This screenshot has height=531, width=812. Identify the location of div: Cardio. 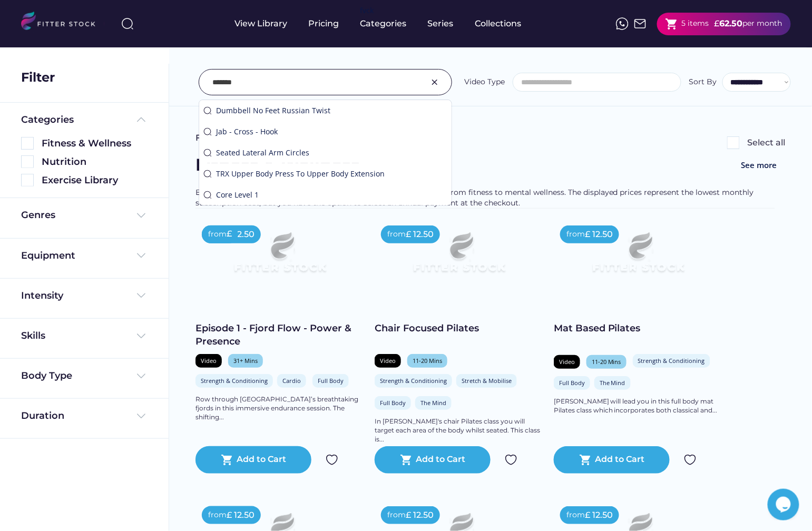
(292, 381).